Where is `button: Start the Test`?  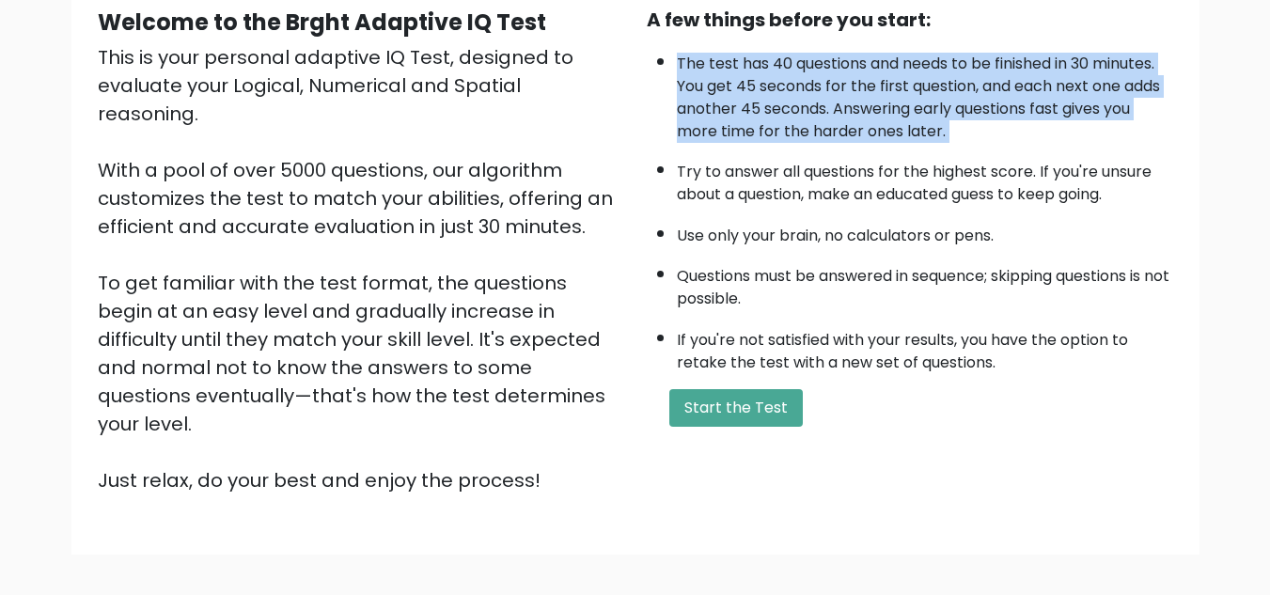 button: Start the Test is located at coordinates (736, 408).